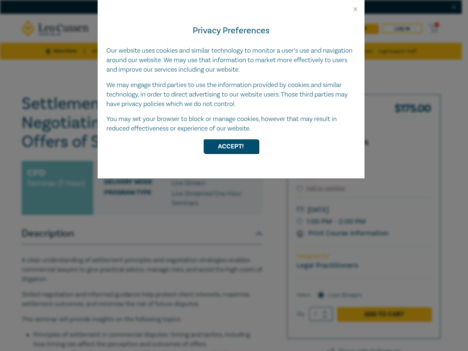 The height and width of the screenshot is (351, 468). What do you see at coordinates (231, 60) in the screenshot?
I see `p: Our website uses cookies and similar technology to monitor a user’s use and navigation around our...` at bounding box center [231, 60].